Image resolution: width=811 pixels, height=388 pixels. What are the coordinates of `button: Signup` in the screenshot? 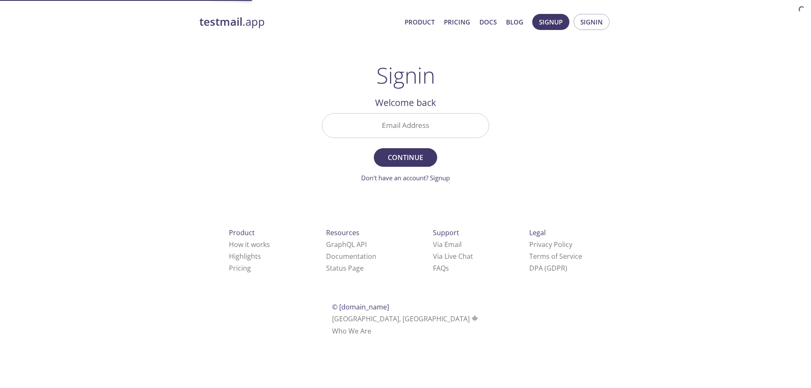 It's located at (551, 22).